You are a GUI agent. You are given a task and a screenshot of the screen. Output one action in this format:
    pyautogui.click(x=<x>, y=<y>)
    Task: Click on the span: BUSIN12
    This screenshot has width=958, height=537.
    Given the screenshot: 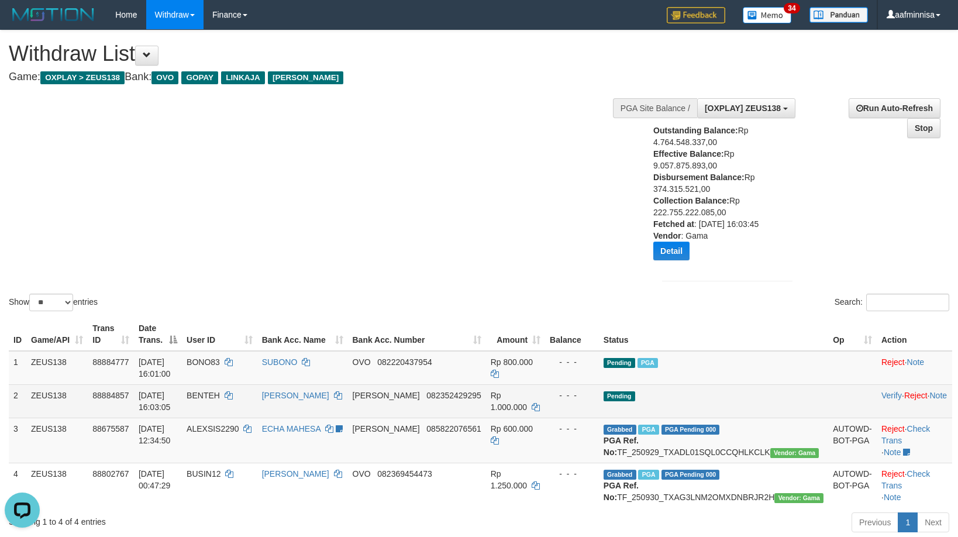 What is the action you would take?
    pyautogui.click(x=204, y=474)
    